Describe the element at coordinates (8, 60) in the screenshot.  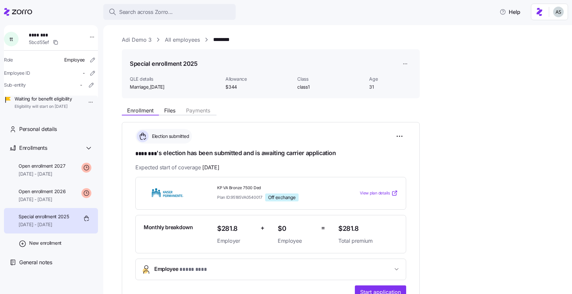
I see `span: Role` at that location.